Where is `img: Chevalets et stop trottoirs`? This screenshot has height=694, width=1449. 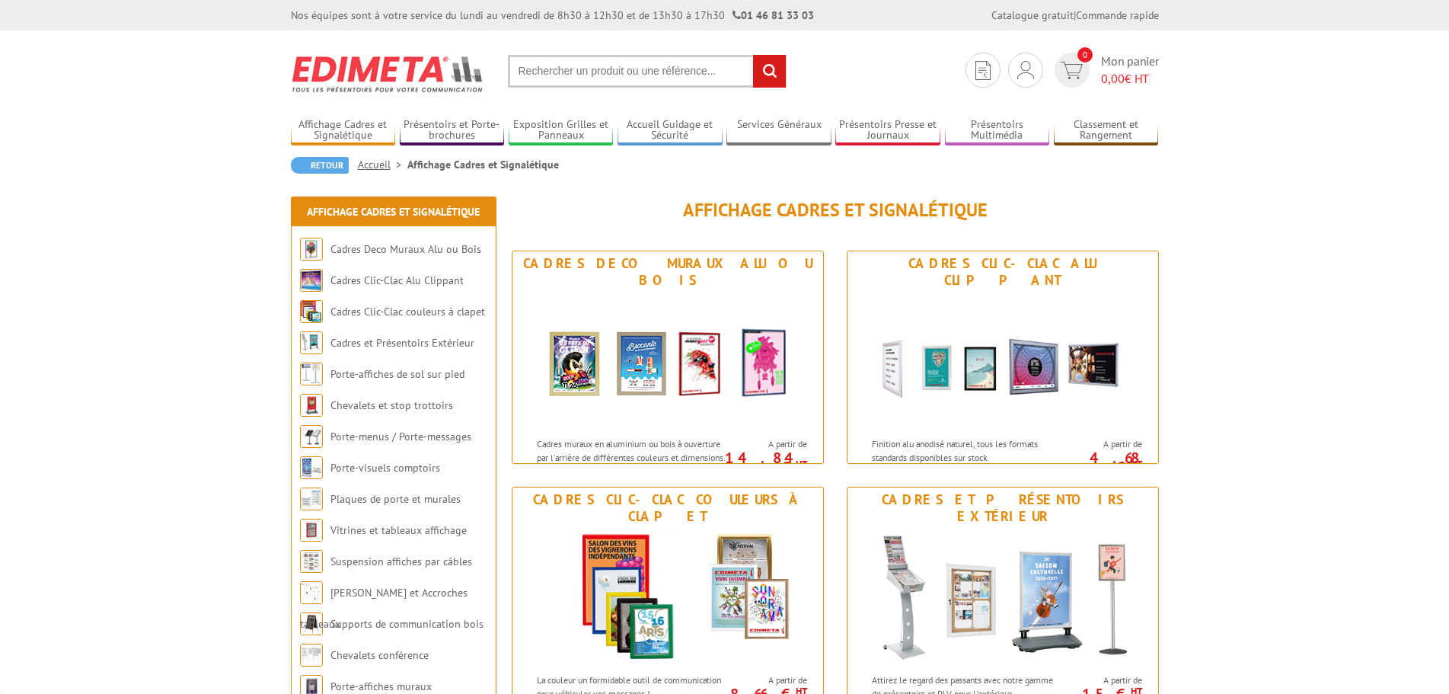 img: Chevalets et stop trottoirs is located at coordinates (312, 405).